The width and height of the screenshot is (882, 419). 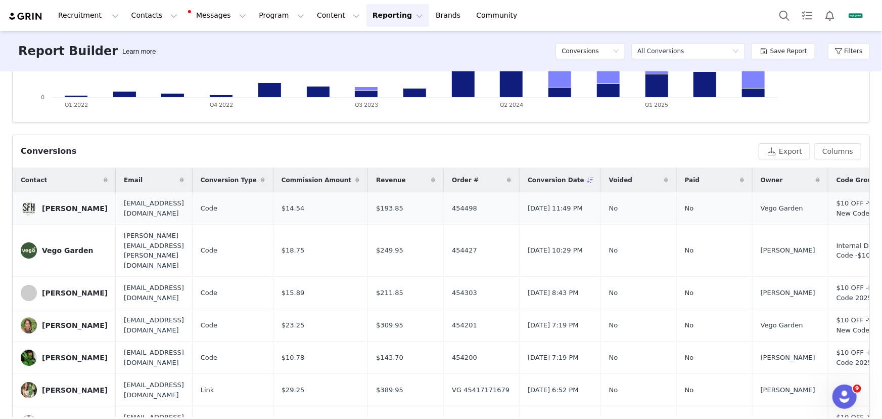 I want to click on span: $29.25, so click(x=293, y=390).